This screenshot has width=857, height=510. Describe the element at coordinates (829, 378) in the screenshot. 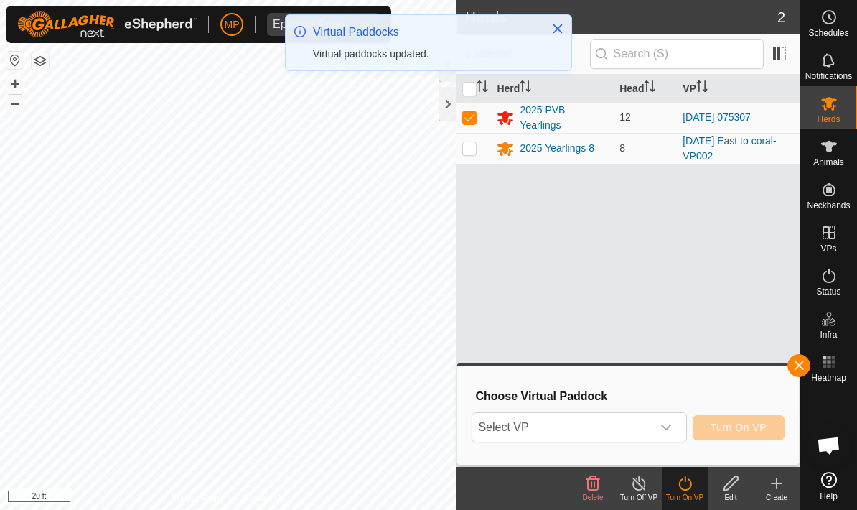

I see `span: Heatmap` at that location.